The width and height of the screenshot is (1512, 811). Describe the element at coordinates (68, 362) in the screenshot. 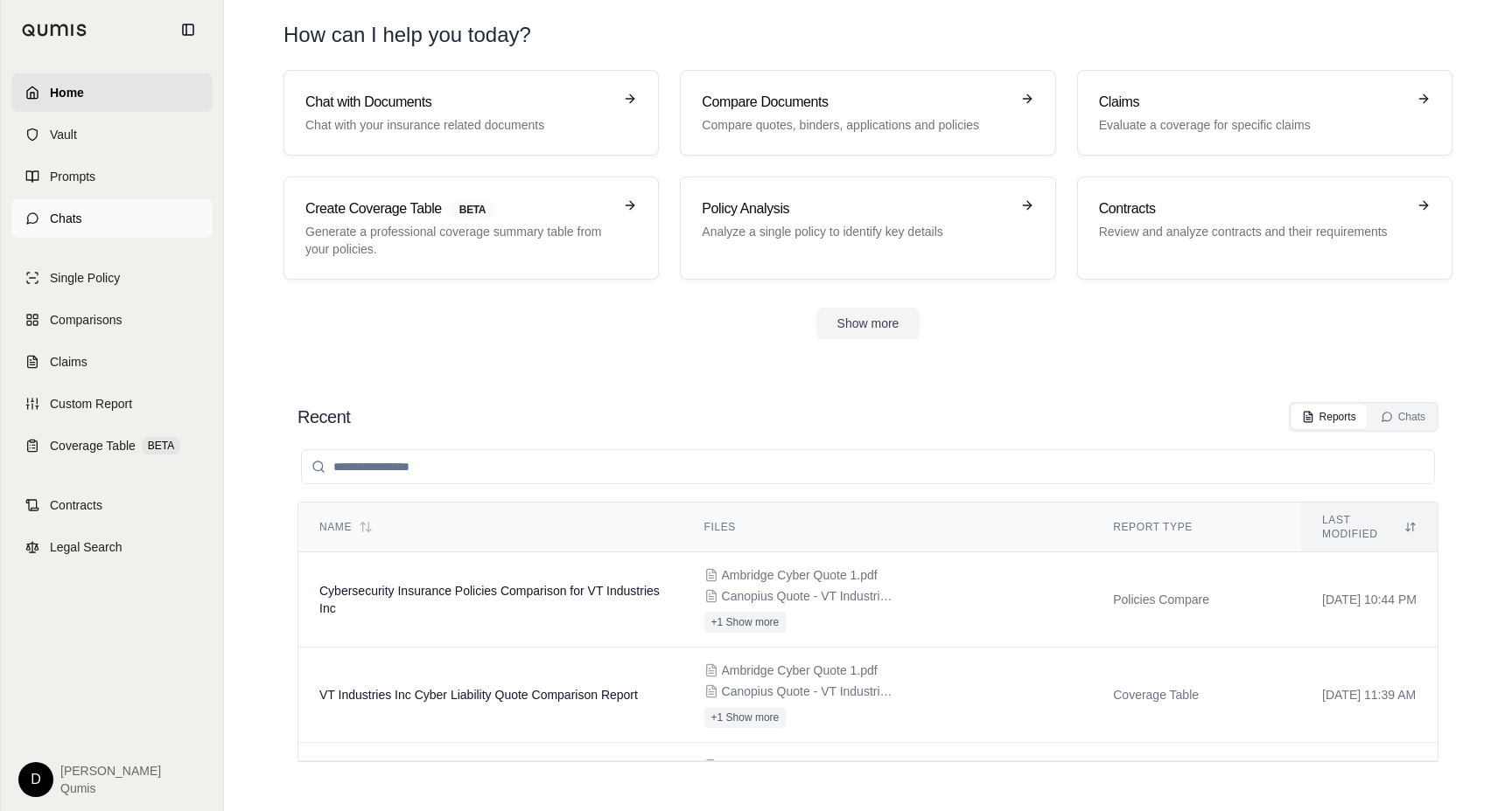

I see `span: Claims` at that location.